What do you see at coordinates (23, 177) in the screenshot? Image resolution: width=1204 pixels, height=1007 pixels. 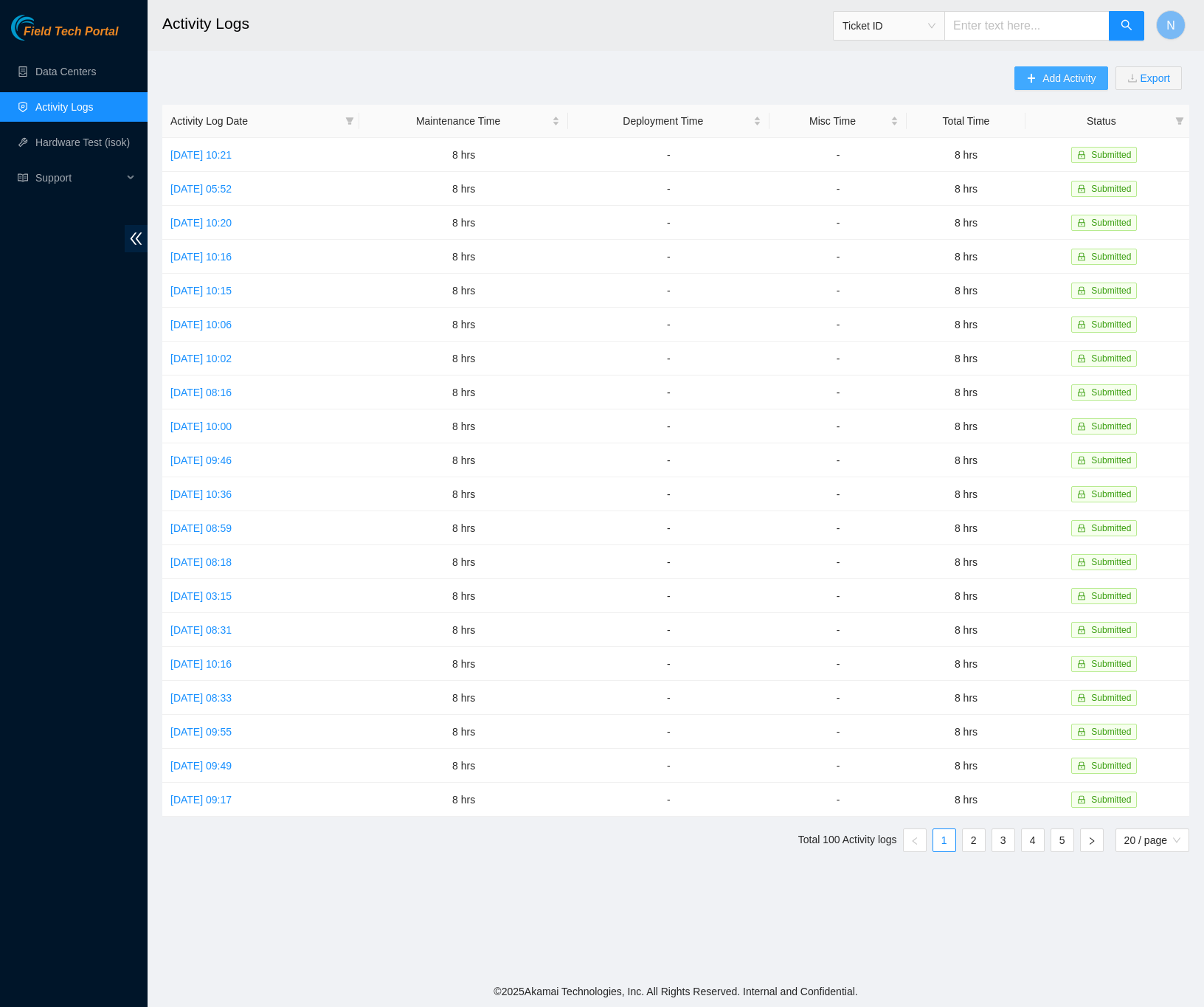 I see `span: read` at bounding box center [23, 177].